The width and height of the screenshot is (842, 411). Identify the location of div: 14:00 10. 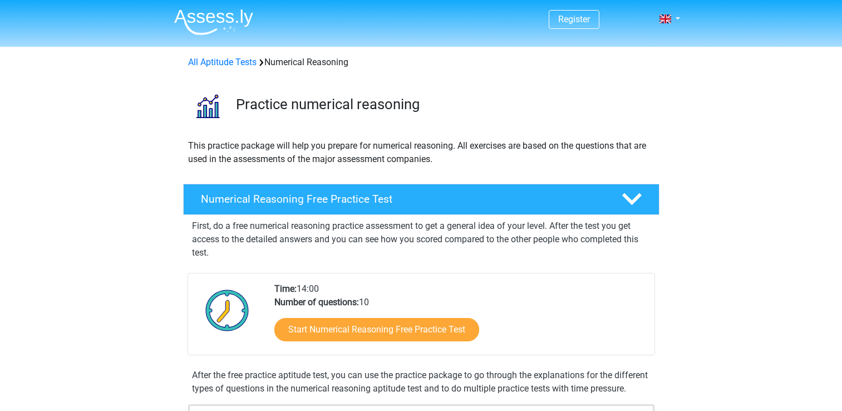
(460, 318).